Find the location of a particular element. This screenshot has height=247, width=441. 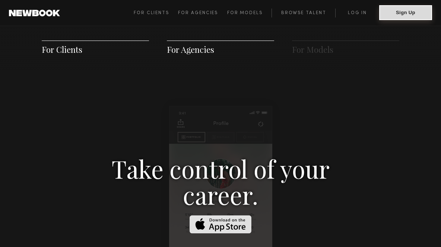

button: Sign Up is located at coordinates (405, 13).